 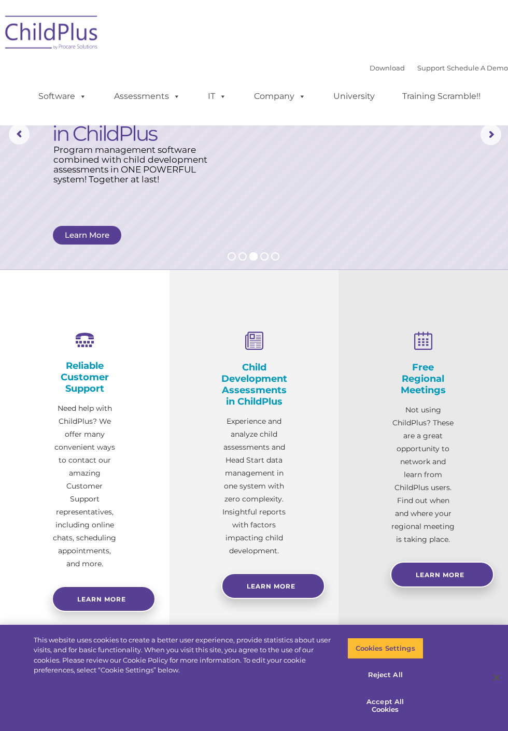 What do you see at coordinates (104, 599) in the screenshot?
I see `a: Learn more` at bounding box center [104, 599].